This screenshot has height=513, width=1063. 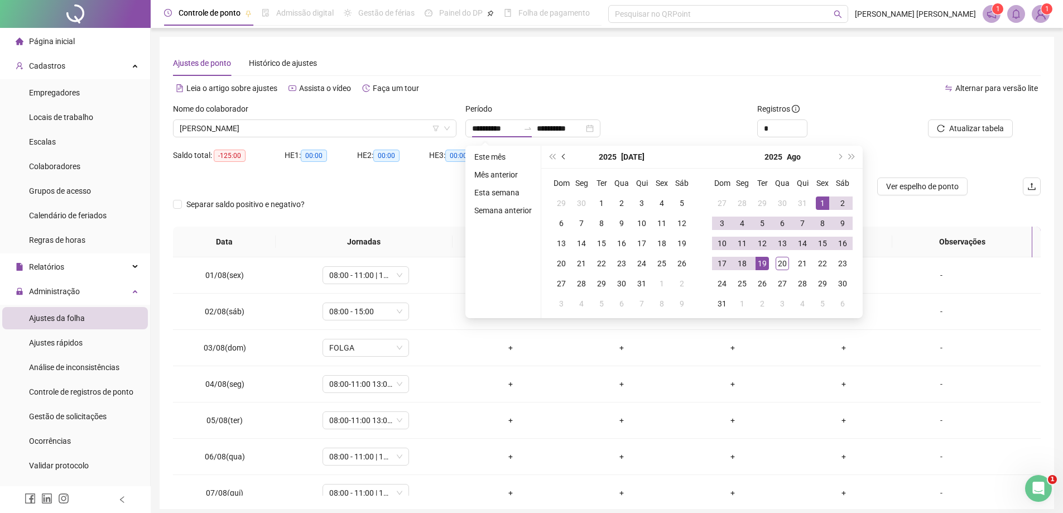 What do you see at coordinates (622, 223) in the screenshot?
I see `td: 2025-07-09` at bounding box center [622, 223].